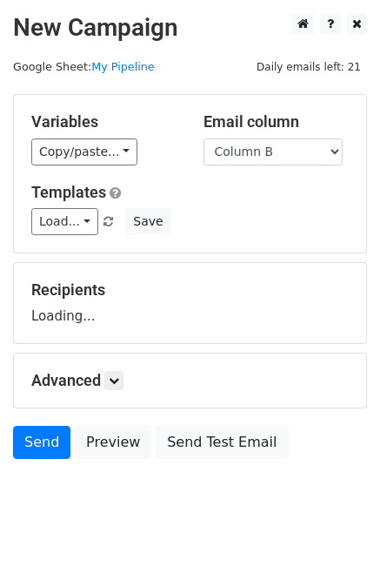 The image size is (380, 587). What do you see at coordinates (64, 221) in the screenshot?
I see `a: Load...` at bounding box center [64, 221].